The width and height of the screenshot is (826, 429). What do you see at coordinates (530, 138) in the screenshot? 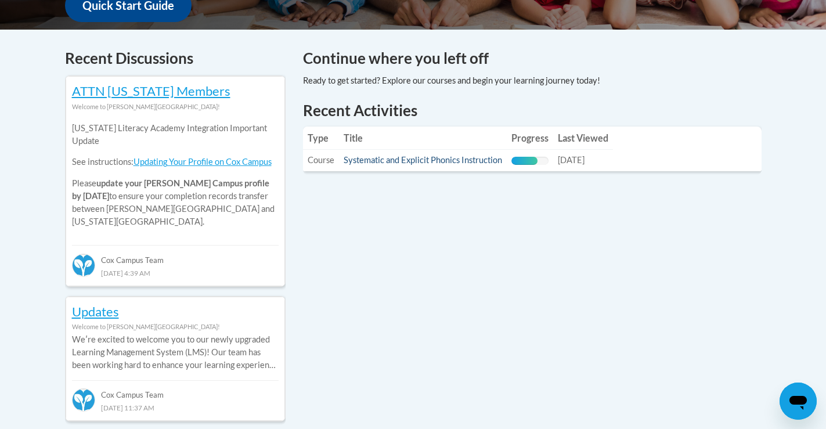
I see `th: Progress` at bounding box center [530, 138].